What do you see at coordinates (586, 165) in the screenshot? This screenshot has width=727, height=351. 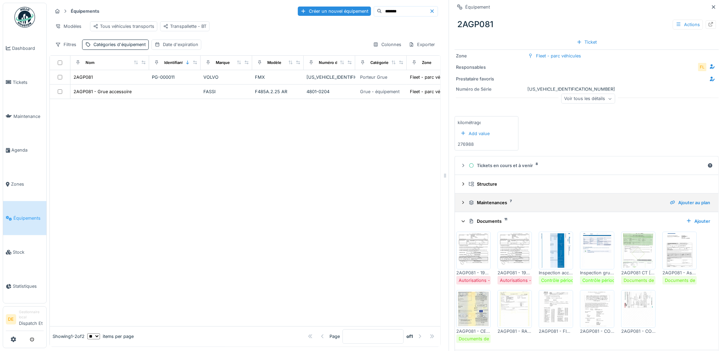 I see `div: Tickets en cours et à venir` at bounding box center [586, 165].